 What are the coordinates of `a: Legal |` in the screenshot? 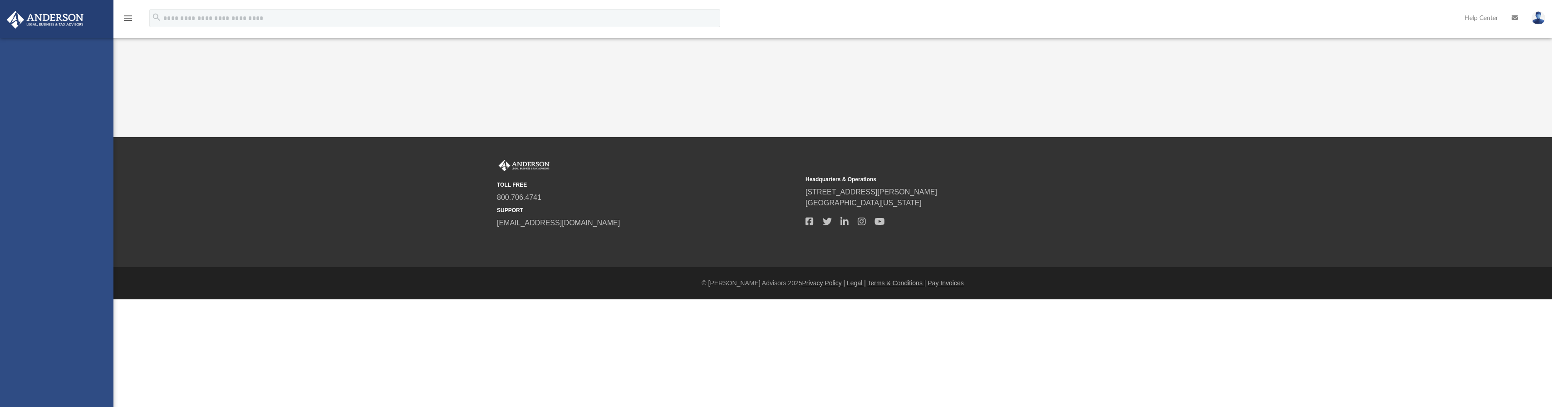 It's located at (856, 283).